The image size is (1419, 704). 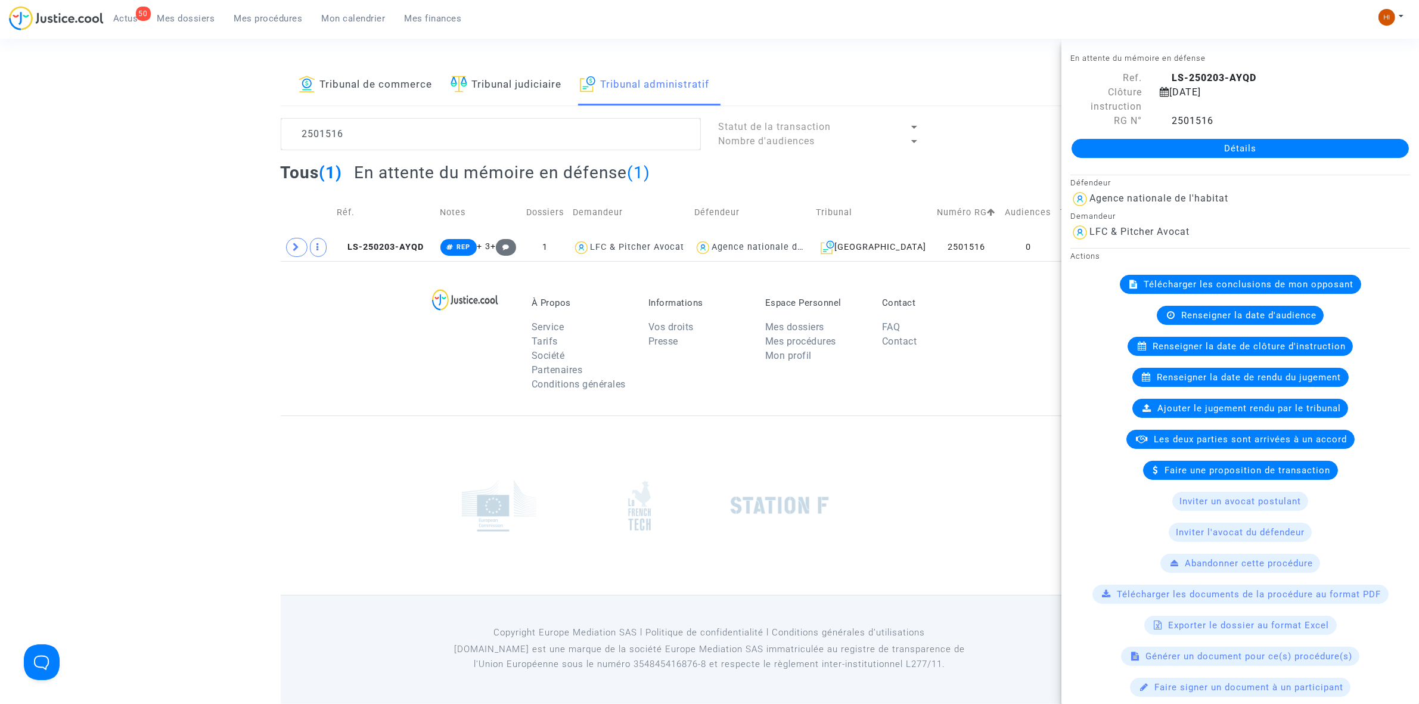 What do you see at coordinates (815, 303) in the screenshot?
I see `p: Espace Personnel` at bounding box center [815, 303].